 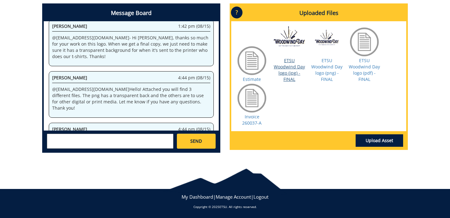 I want to click on span: SEND, so click(x=196, y=141).